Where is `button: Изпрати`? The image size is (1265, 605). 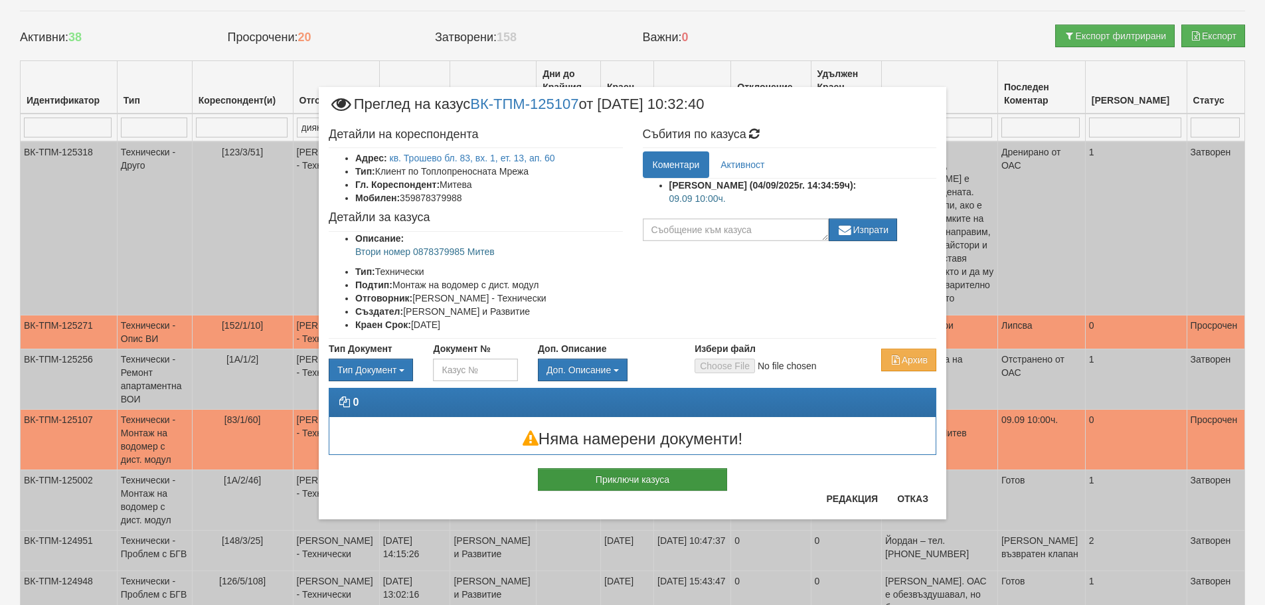
button: Изпрати is located at coordinates (863, 230).